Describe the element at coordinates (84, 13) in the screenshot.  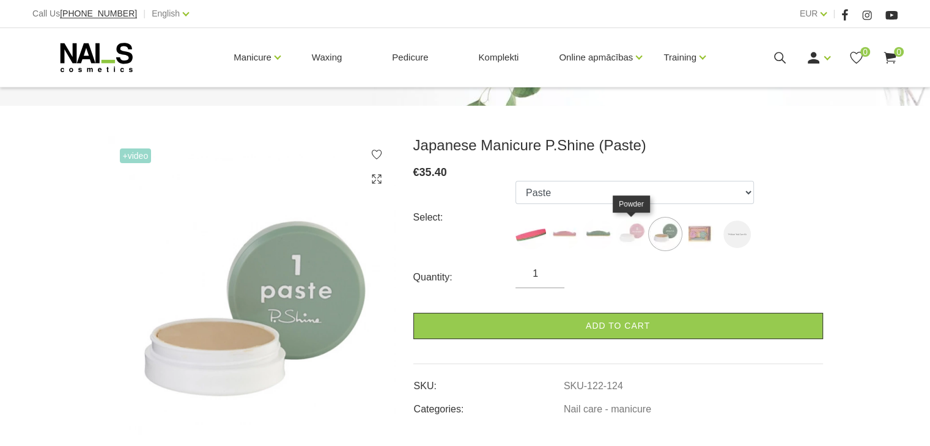
I see `div: Call Us` at that location.